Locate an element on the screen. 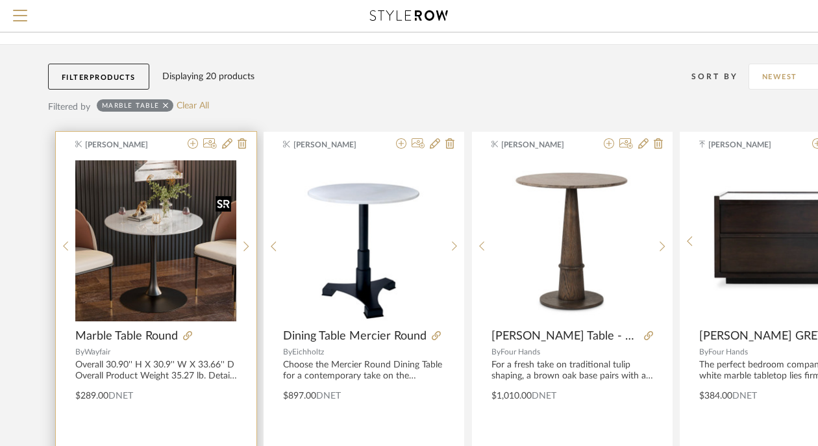 The image size is (818, 446). span: Wayfair is located at coordinates (97, 352).